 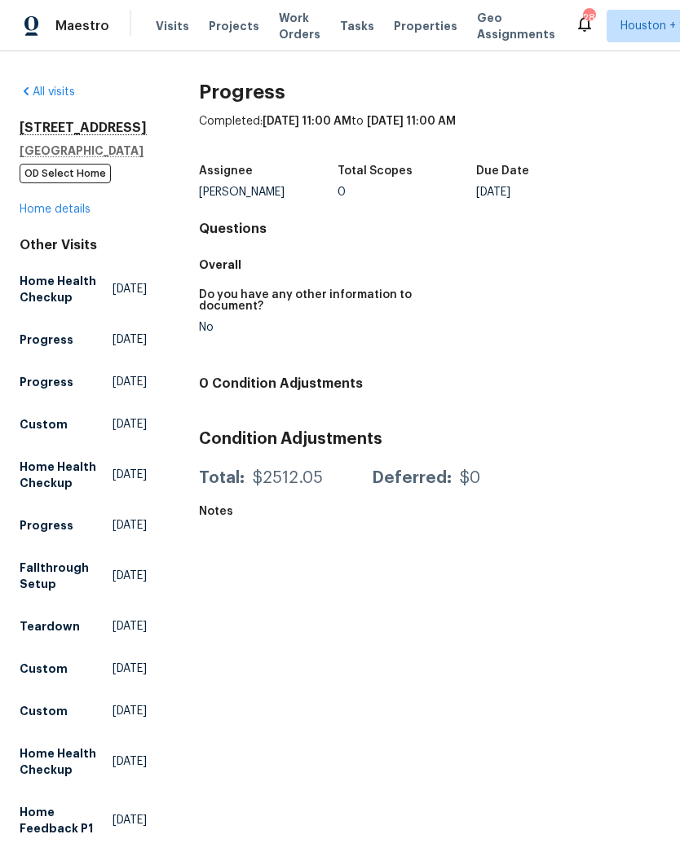 I want to click on div: Completed: to, so click(x=429, y=134).